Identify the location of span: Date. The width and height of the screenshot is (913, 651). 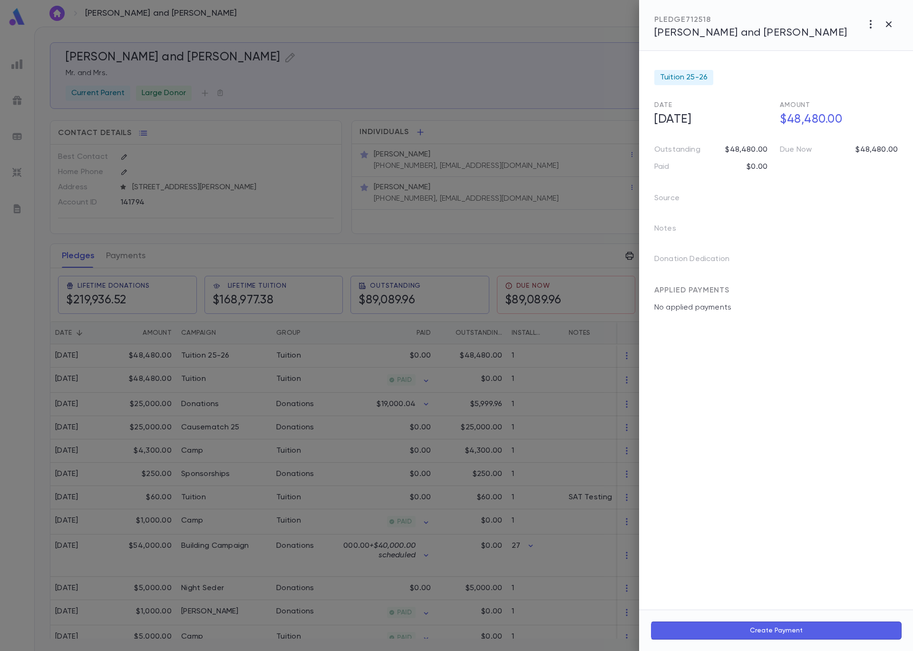
(663, 105).